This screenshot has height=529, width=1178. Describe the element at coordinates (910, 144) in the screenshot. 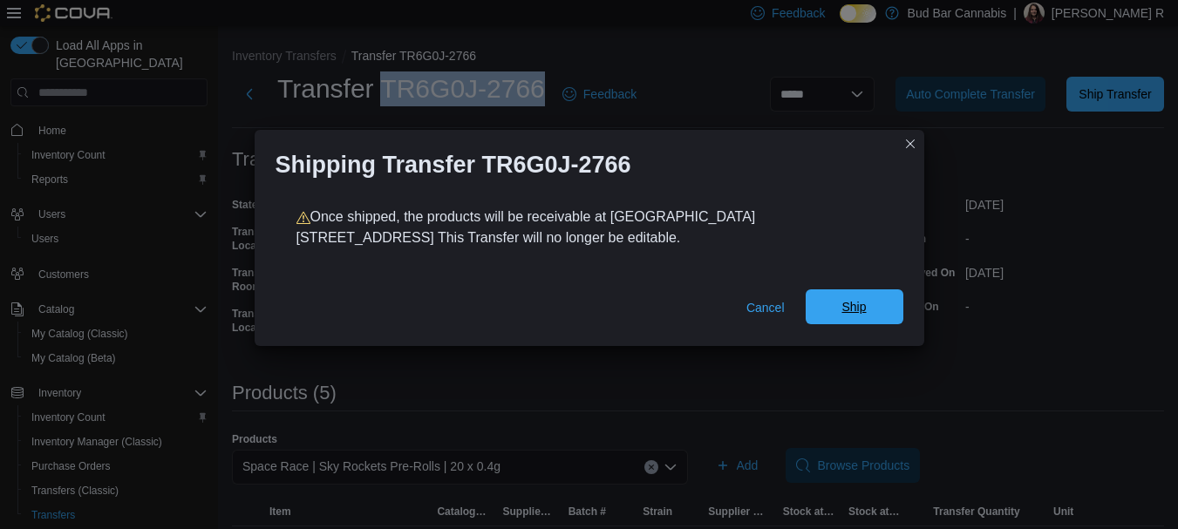

I see `button: Closes this modal window` at that location.